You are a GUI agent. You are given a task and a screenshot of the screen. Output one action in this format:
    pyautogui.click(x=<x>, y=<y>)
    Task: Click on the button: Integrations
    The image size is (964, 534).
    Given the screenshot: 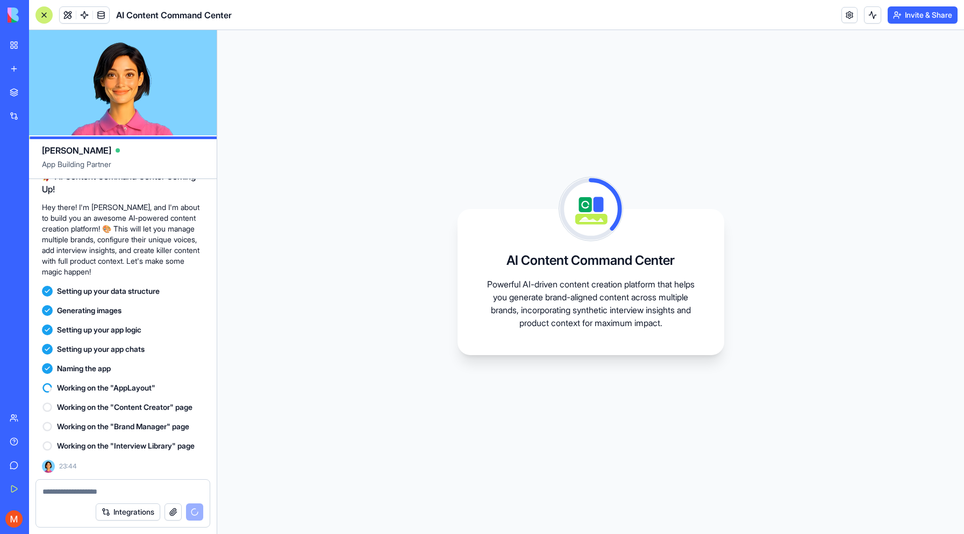 What is the action you would take?
    pyautogui.click(x=128, y=512)
    